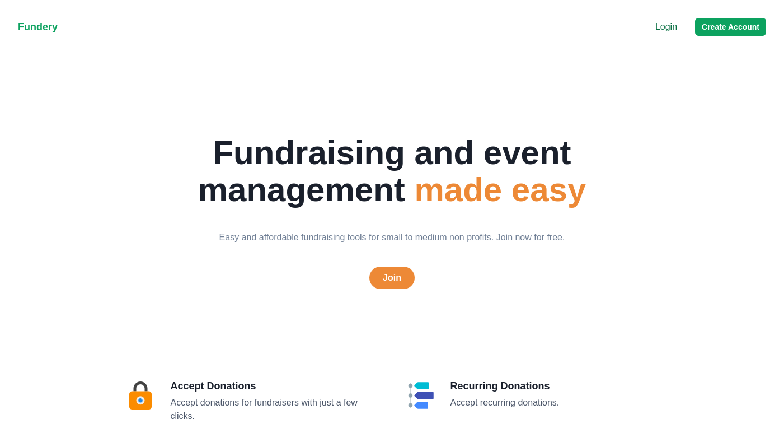  I want to click on a: Join, so click(392, 278).